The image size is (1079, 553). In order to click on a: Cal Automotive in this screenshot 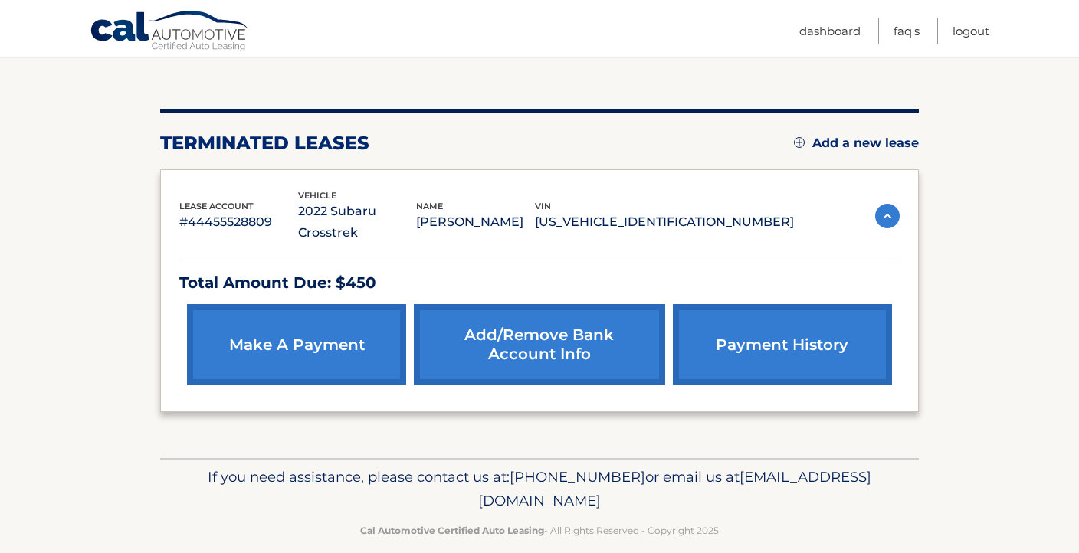, I will do `click(170, 32)`.